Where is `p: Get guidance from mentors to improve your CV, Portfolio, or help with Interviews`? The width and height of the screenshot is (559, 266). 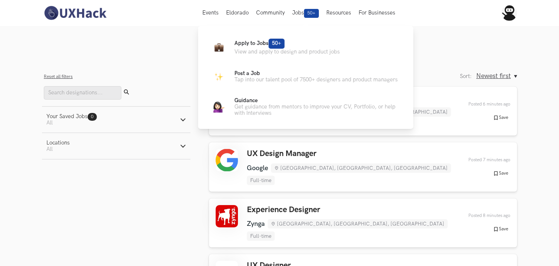 p: Get guidance from mentors to improve your CV, Portfolio, or help with Interviews is located at coordinates (318, 110).